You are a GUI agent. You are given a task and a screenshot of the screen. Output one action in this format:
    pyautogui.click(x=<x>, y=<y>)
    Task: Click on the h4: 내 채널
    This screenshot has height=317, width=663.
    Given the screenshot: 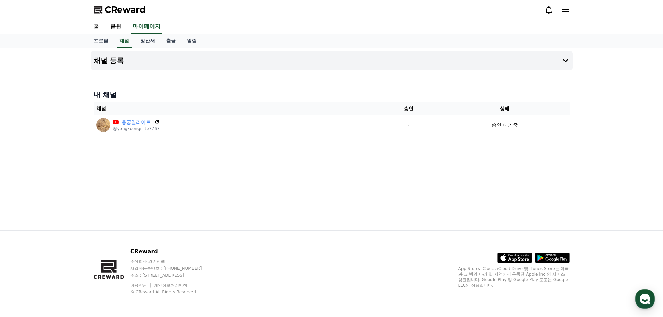 What is the action you would take?
    pyautogui.click(x=332, y=95)
    